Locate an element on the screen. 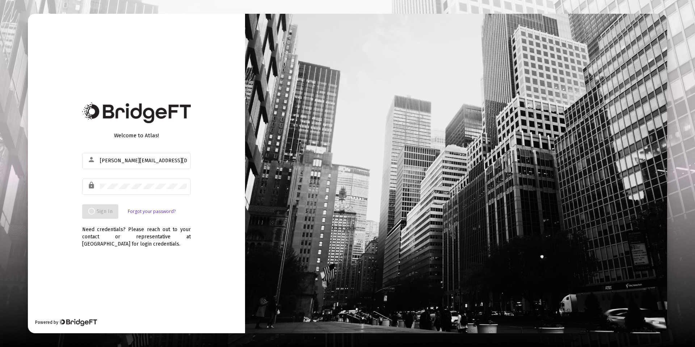 This screenshot has width=695, height=347. div: Powered by is located at coordinates (66, 322).